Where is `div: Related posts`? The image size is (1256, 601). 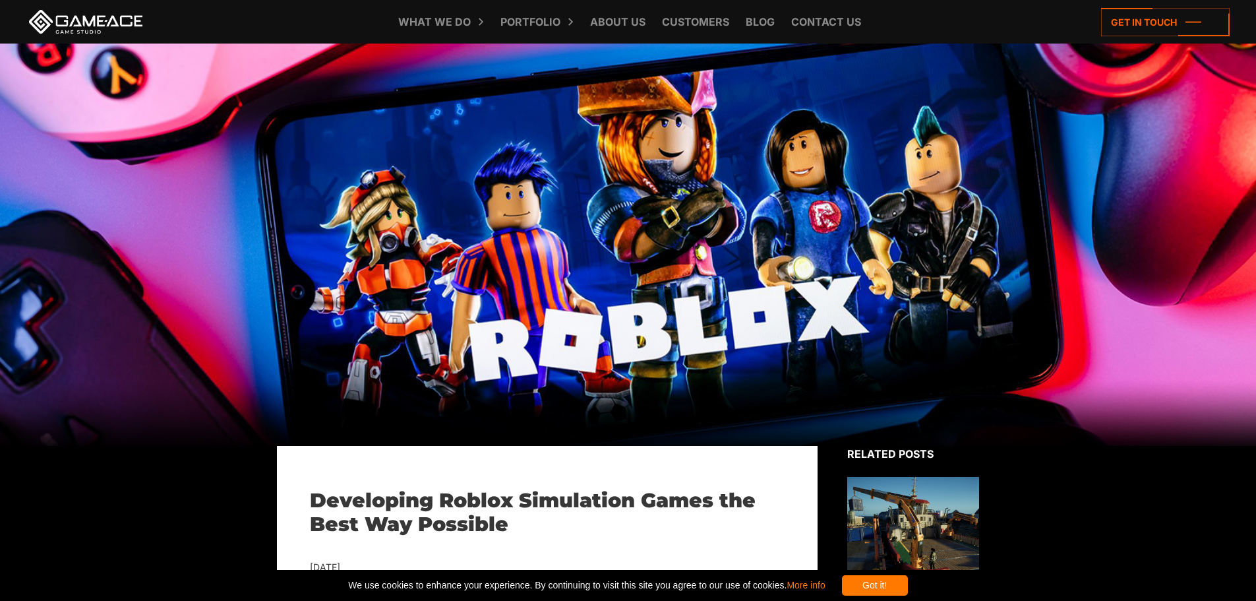 div: Related posts is located at coordinates (913, 454).